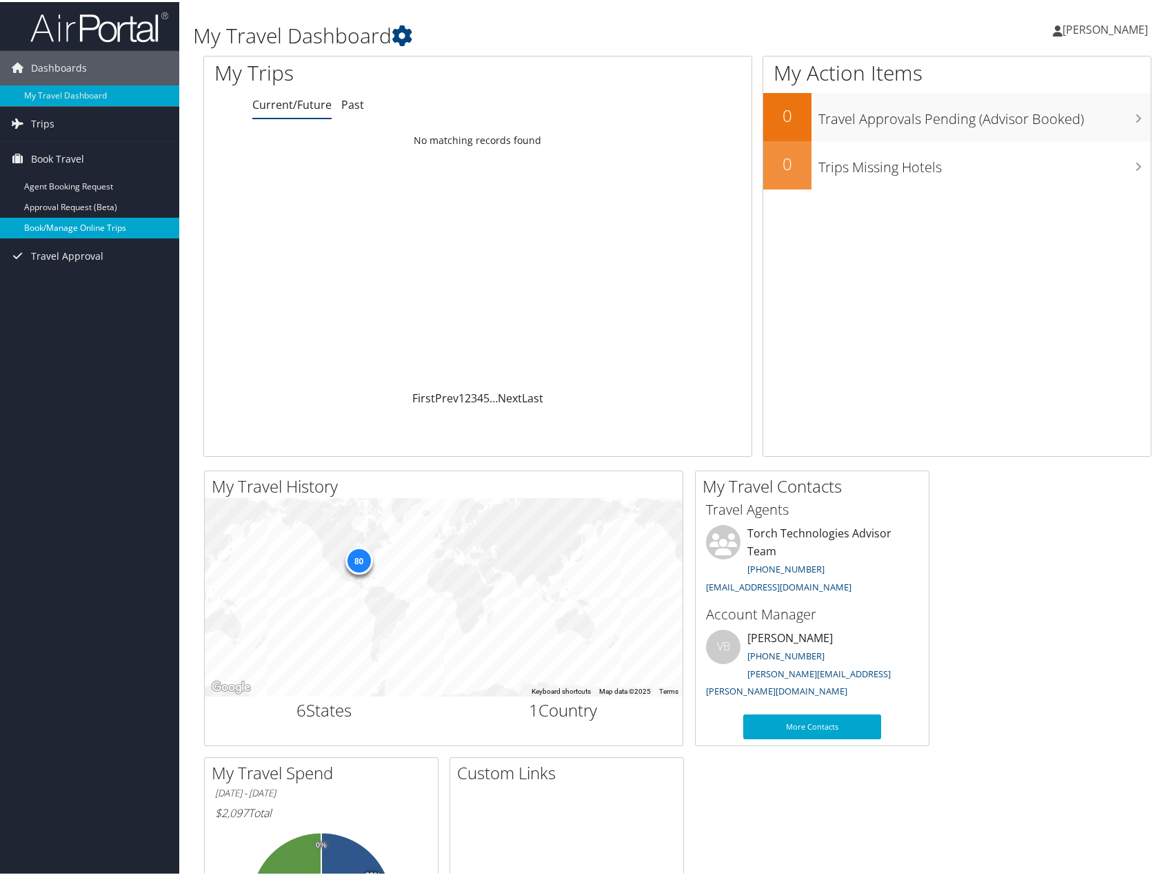 Image resolution: width=1170 pixels, height=875 pixels. What do you see at coordinates (352, 103) in the screenshot?
I see `a: Past` at bounding box center [352, 103].